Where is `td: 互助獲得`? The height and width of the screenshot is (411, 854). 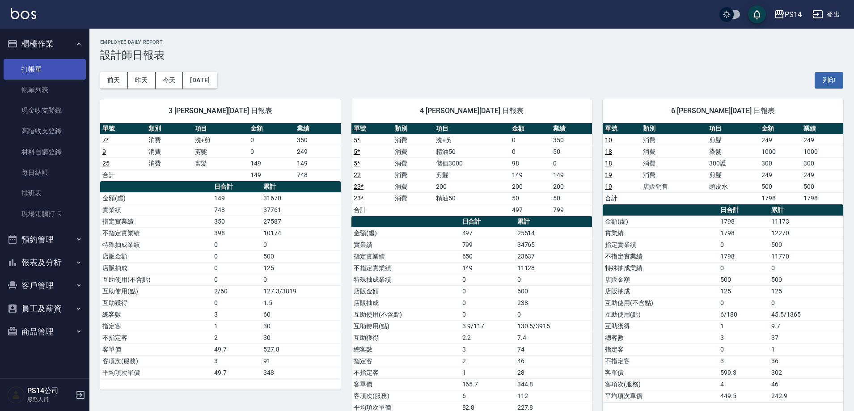 td: 互助獲得 is located at coordinates (406, 338).